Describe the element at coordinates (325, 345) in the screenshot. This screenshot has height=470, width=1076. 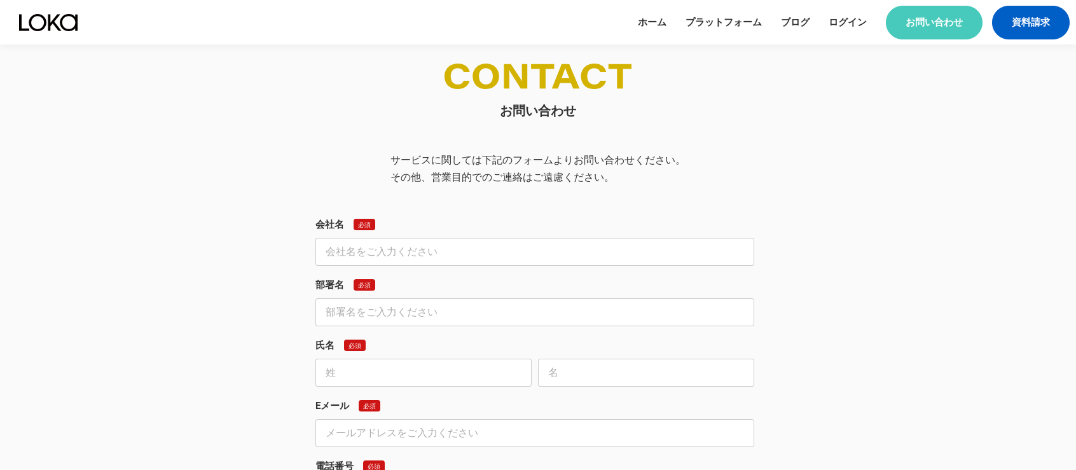
I see `p: 氏名` at that location.